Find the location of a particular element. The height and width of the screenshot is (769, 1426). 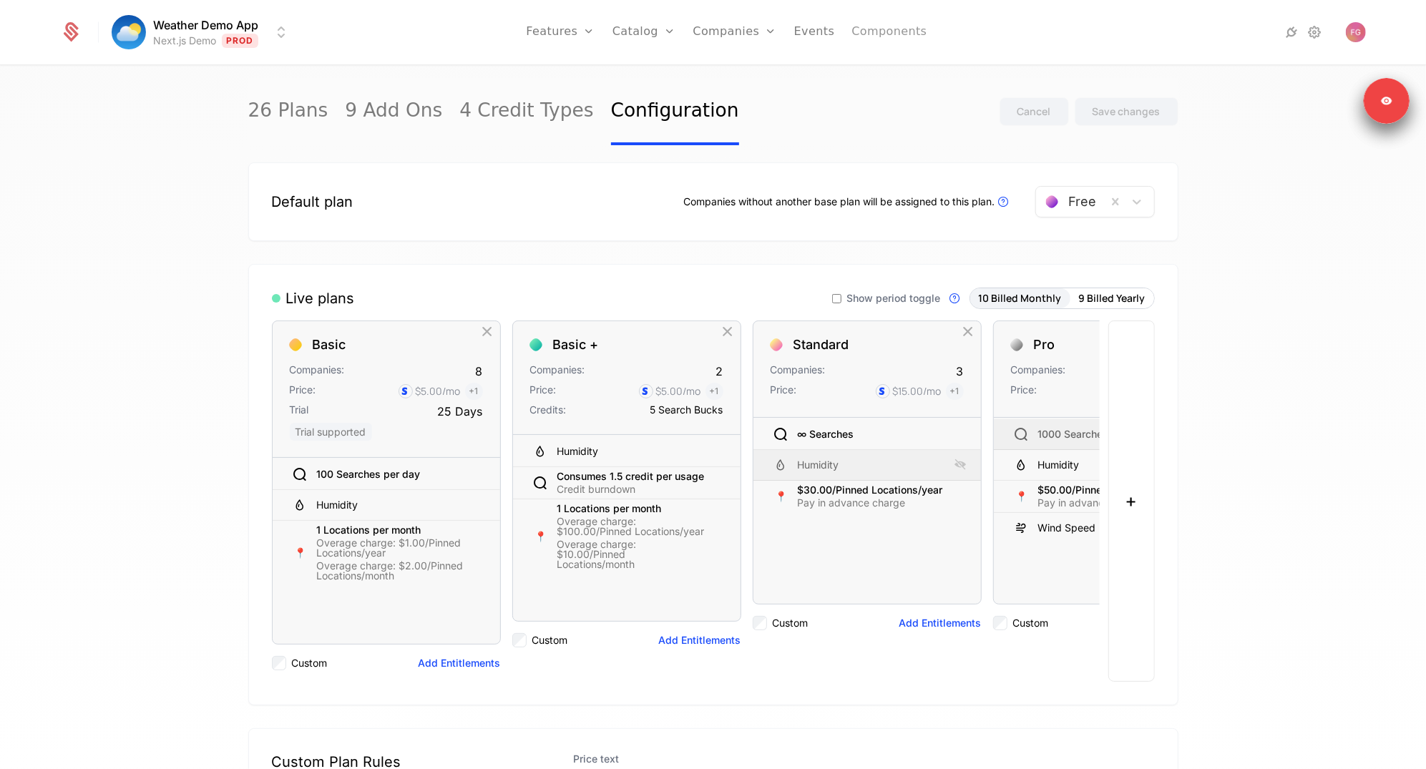

div: Live plans is located at coordinates (313, 298).